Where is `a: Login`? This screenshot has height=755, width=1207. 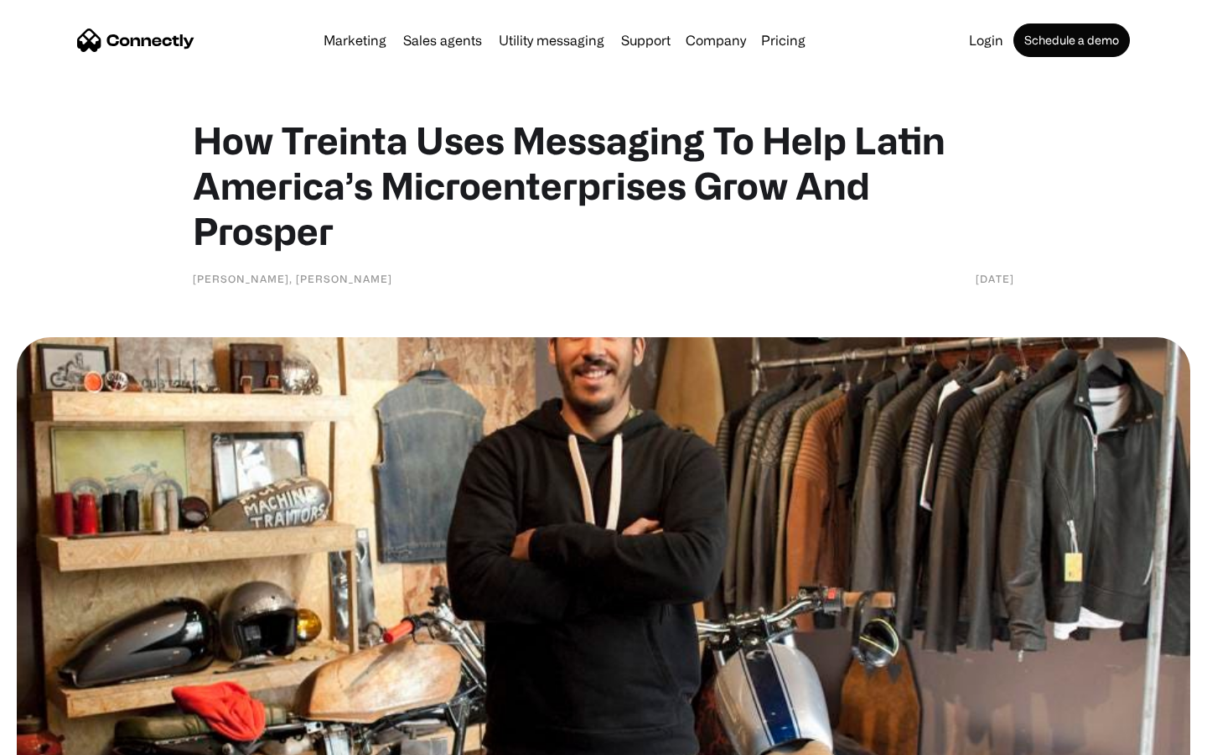 a: Login is located at coordinates (986, 40).